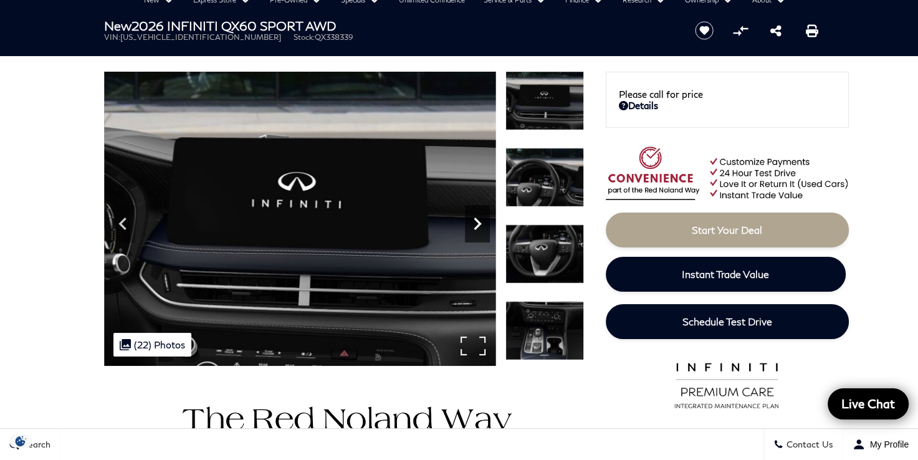 The image size is (918, 460). I want to click on div: (22) Photos, so click(152, 345).